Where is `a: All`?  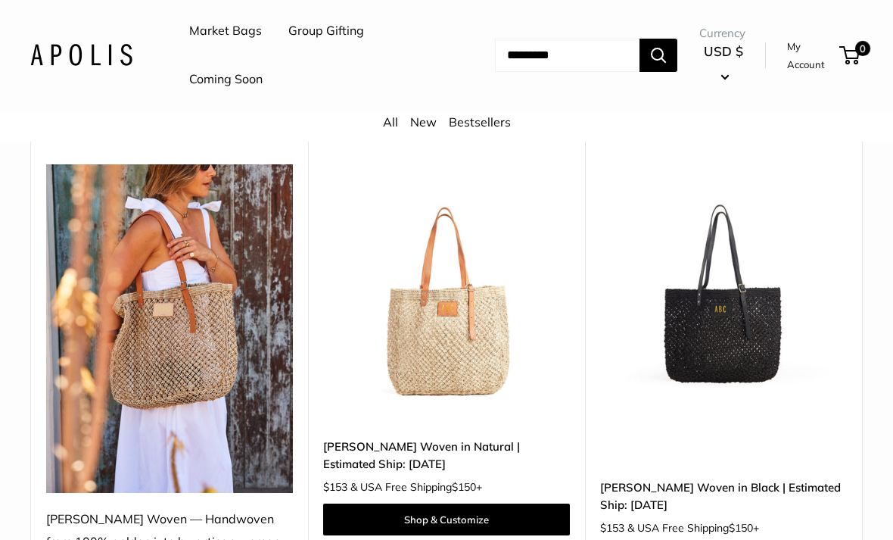
a: All is located at coordinates (391, 123).